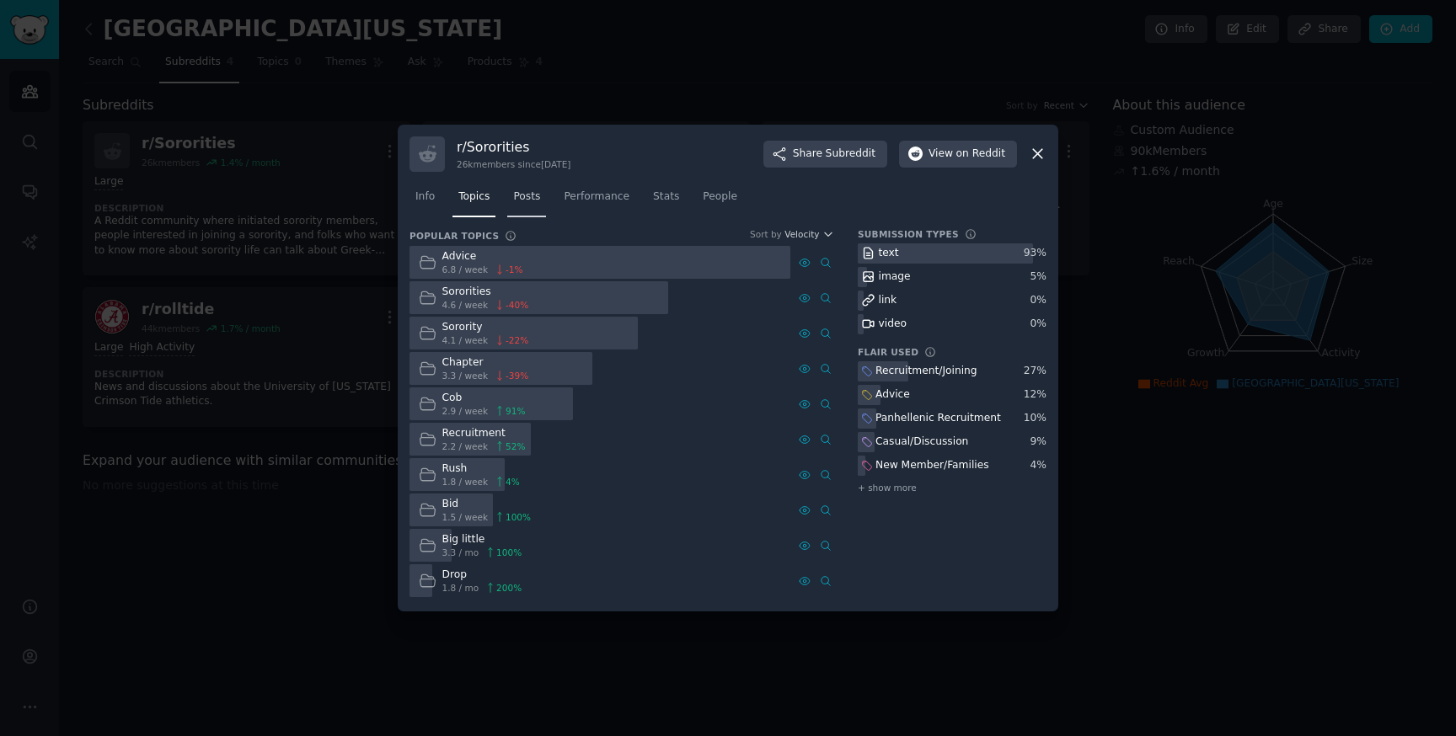 The height and width of the screenshot is (736, 1456). What do you see at coordinates (465, 447) in the screenshot?
I see `span: 2.2 / week` at bounding box center [465, 447].